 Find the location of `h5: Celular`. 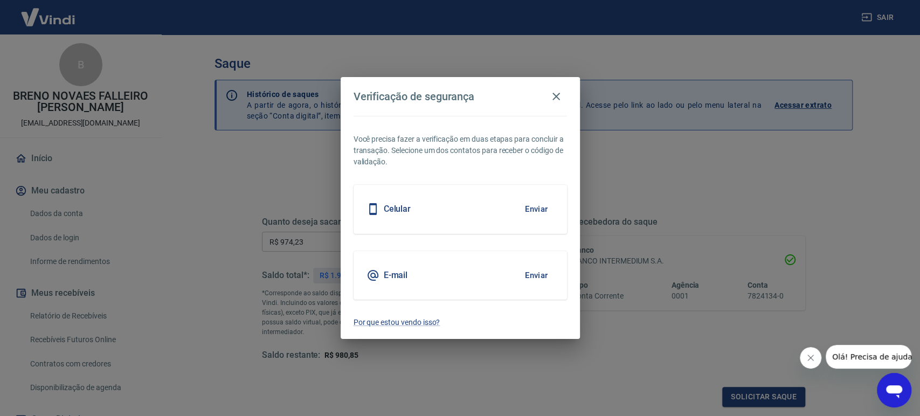

h5: Celular is located at coordinates (397, 209).